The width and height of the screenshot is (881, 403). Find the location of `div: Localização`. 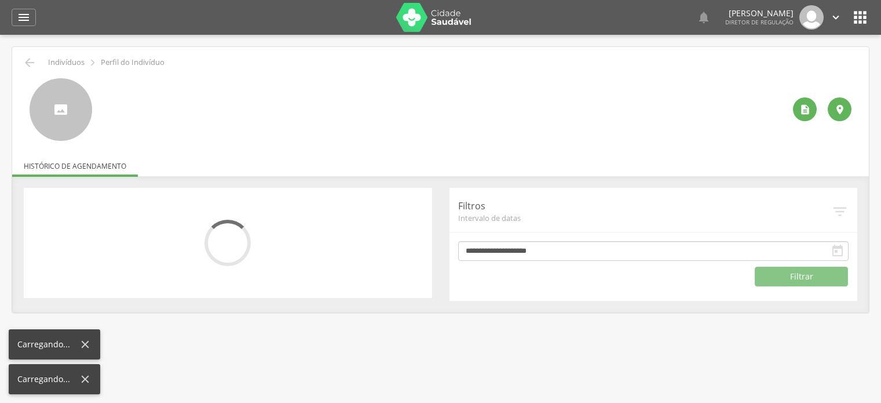

div: Localização is located at coordinates (840, 109).